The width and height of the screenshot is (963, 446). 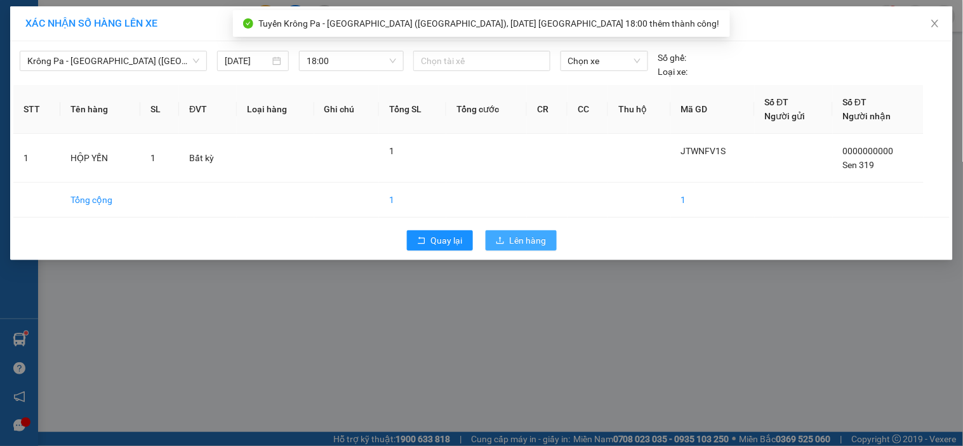 What do you see at coordinates (604, 61) in the screenshot?
I see `span: Chọn xe` at bounding box center [604, 61].